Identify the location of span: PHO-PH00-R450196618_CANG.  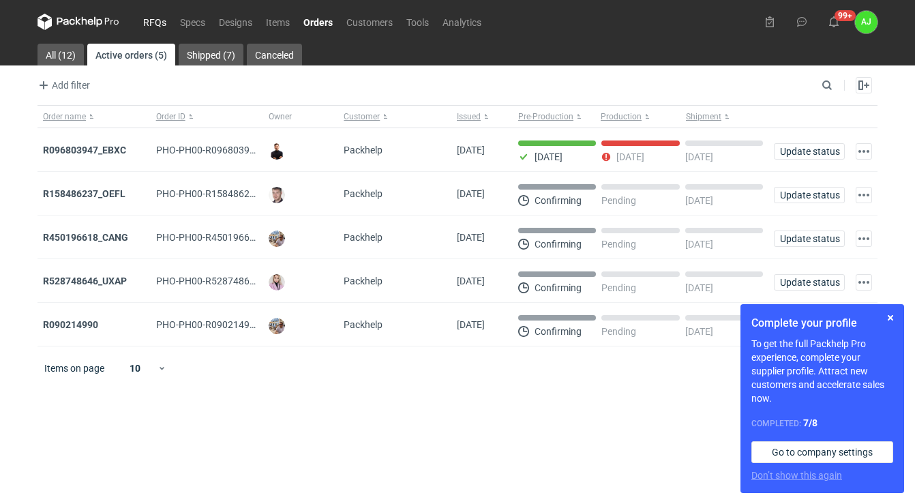
(223, 237).